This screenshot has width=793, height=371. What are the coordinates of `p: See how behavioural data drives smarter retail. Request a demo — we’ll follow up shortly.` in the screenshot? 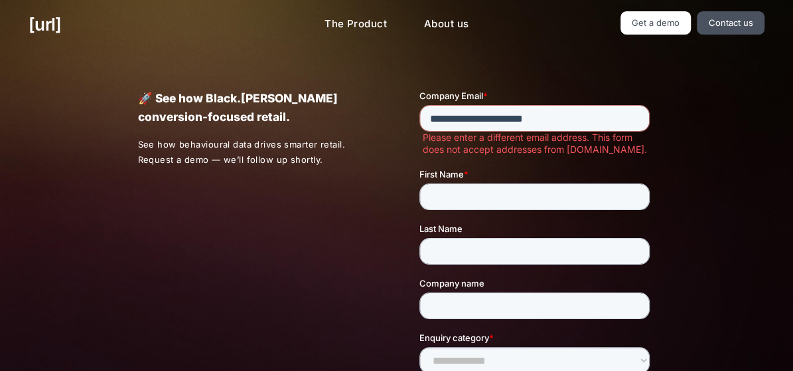 It's located at (256, 152).